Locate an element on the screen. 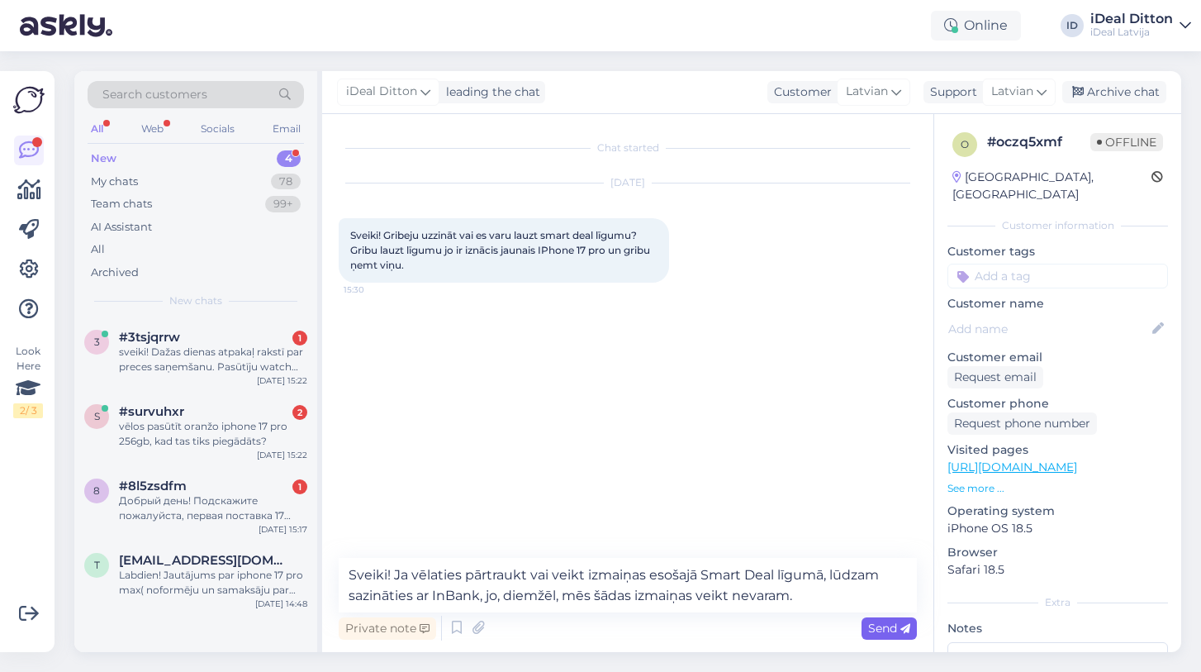 The image size is (1201, 672). div: iDeal Latvija is located at coordinates (1132, 32).